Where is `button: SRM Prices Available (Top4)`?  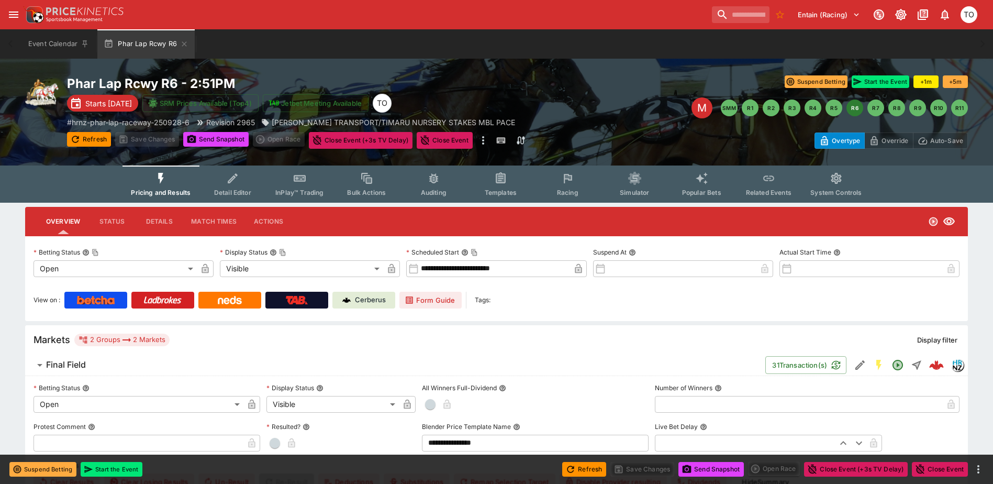
button: SRM Prices Available (Top4) is located at coordinates (201, 103).